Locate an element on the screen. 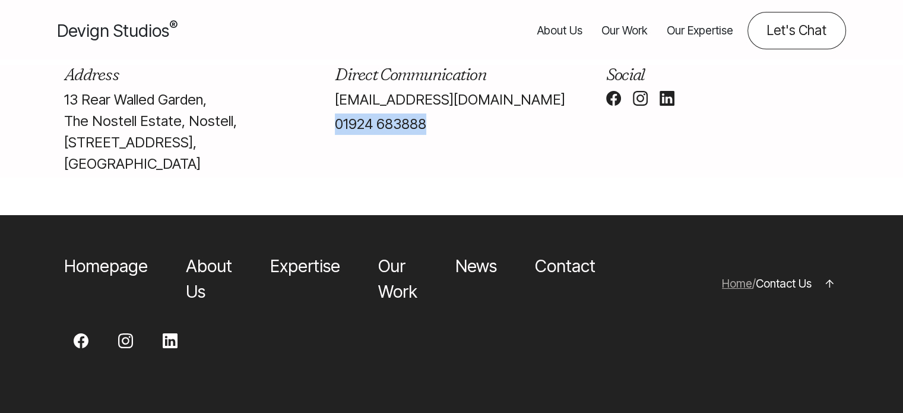 Image resolution: width=903 pixels, height=413 pixels. a: Contact us about your project is located at coordinates (797, 30).